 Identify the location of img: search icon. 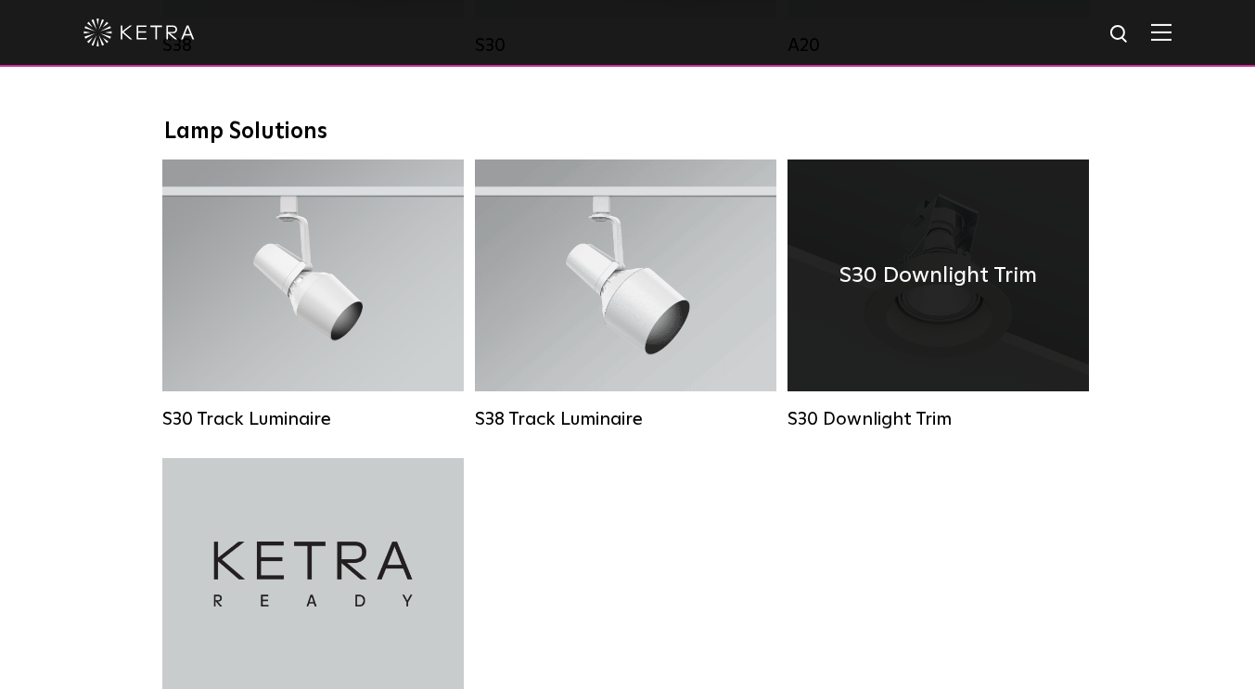
(1120, 34).